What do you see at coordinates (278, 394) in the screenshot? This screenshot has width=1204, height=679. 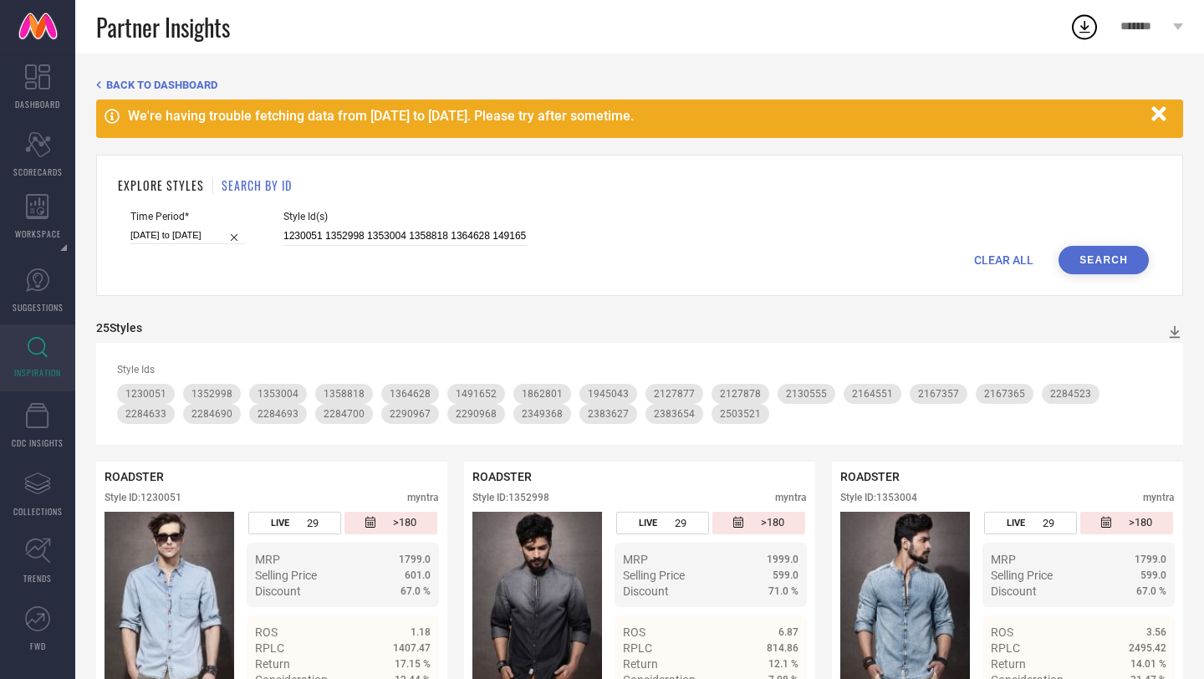 I see `span: 1353004` at bounding box center [278, 394].